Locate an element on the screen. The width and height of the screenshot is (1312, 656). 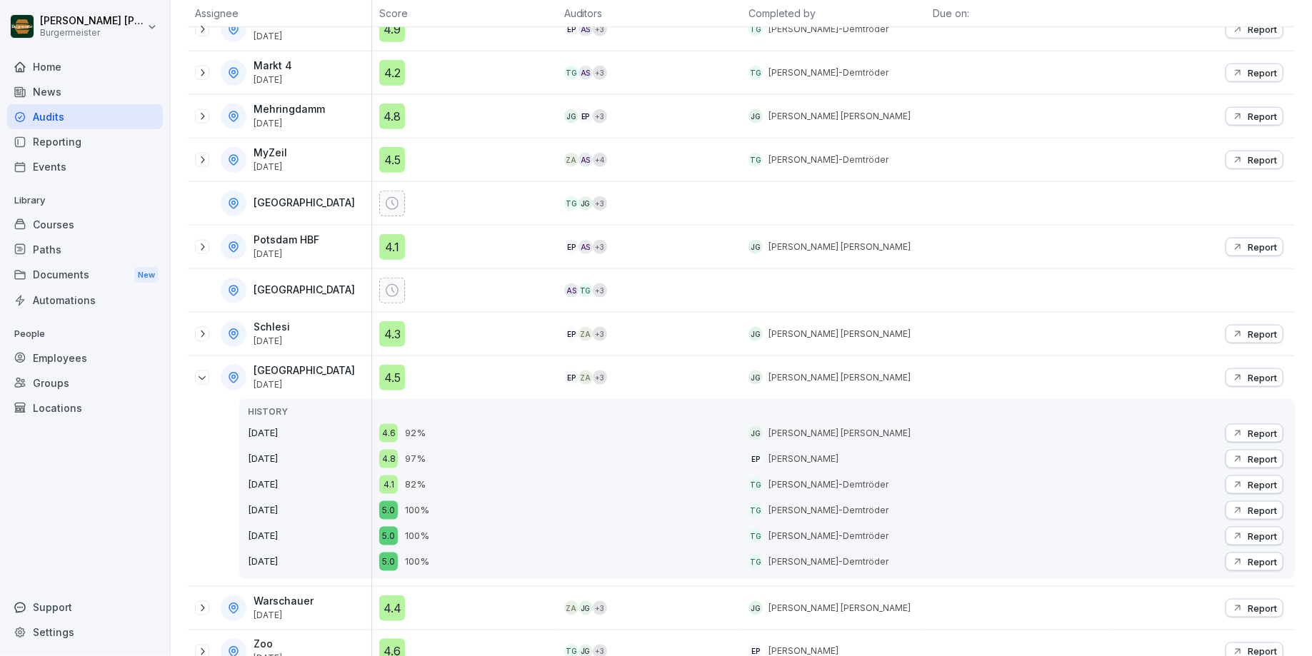
div: New is located at coordinates (146, 275).